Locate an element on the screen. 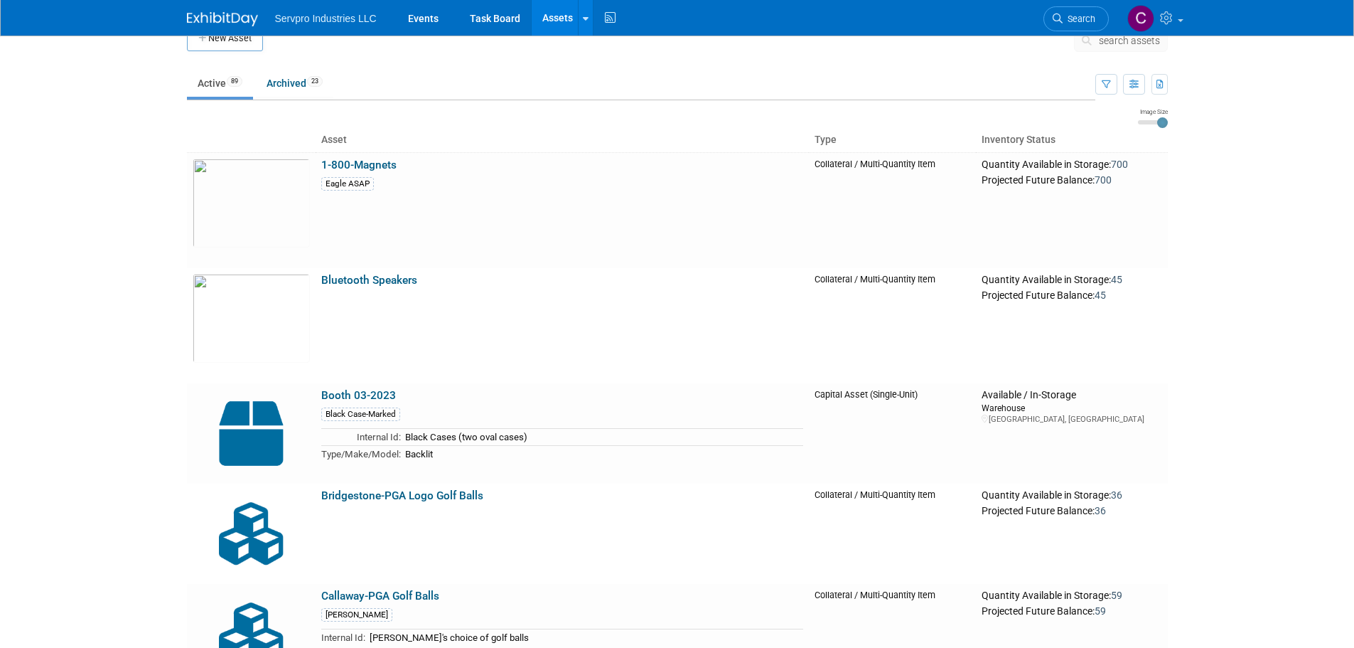 Image resolution: width=1354 pixels, height=648 pixels. a: Bluetooth Speakers is located at coordinates (369, 280).